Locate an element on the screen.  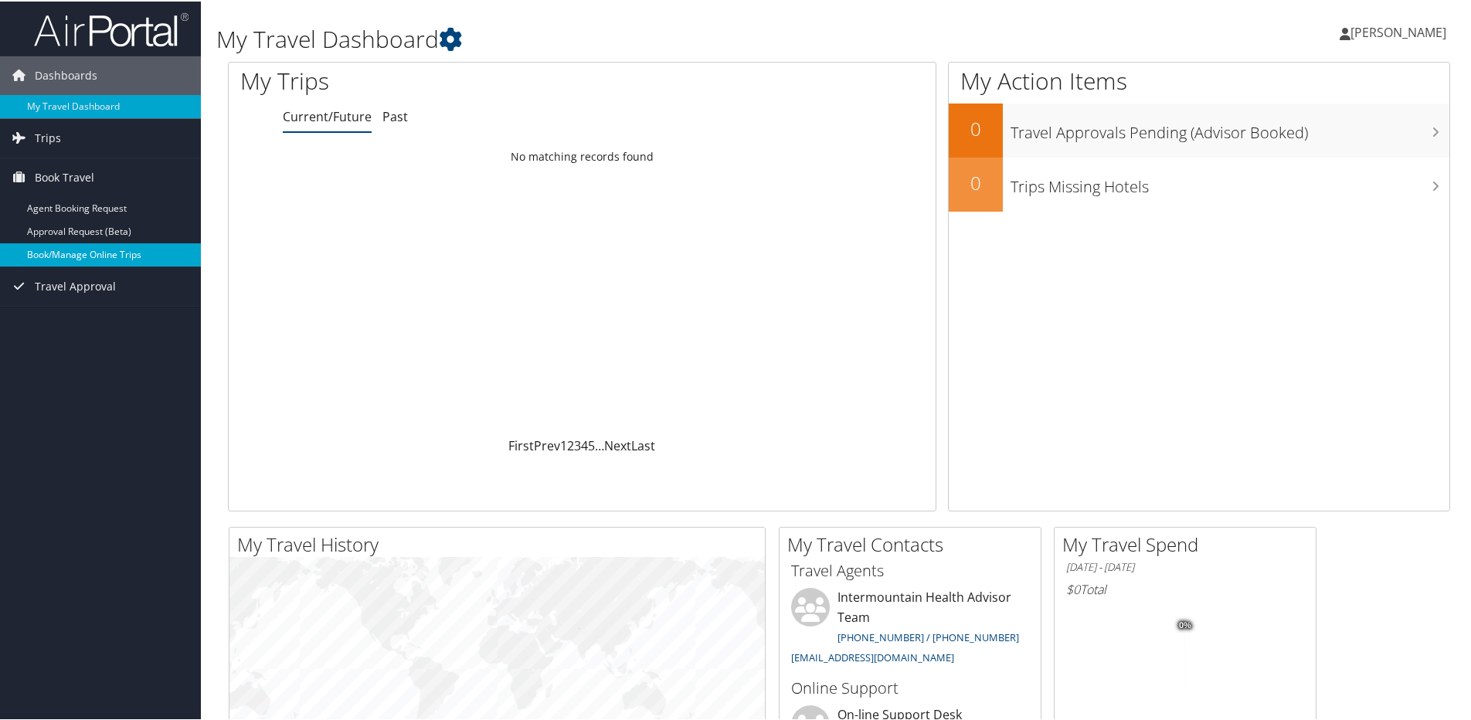
h1: My Trips is located at coordinates (435, 80).